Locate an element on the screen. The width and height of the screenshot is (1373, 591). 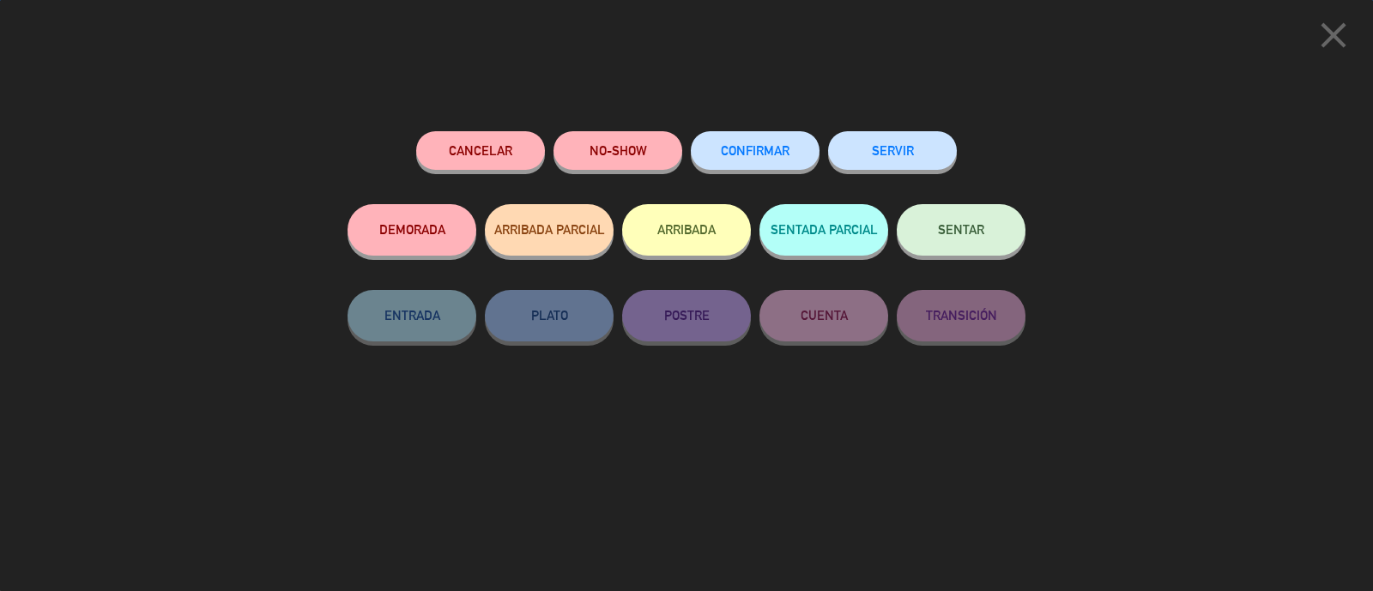
button: NO-SHOW is located at coordinates (618, 150).